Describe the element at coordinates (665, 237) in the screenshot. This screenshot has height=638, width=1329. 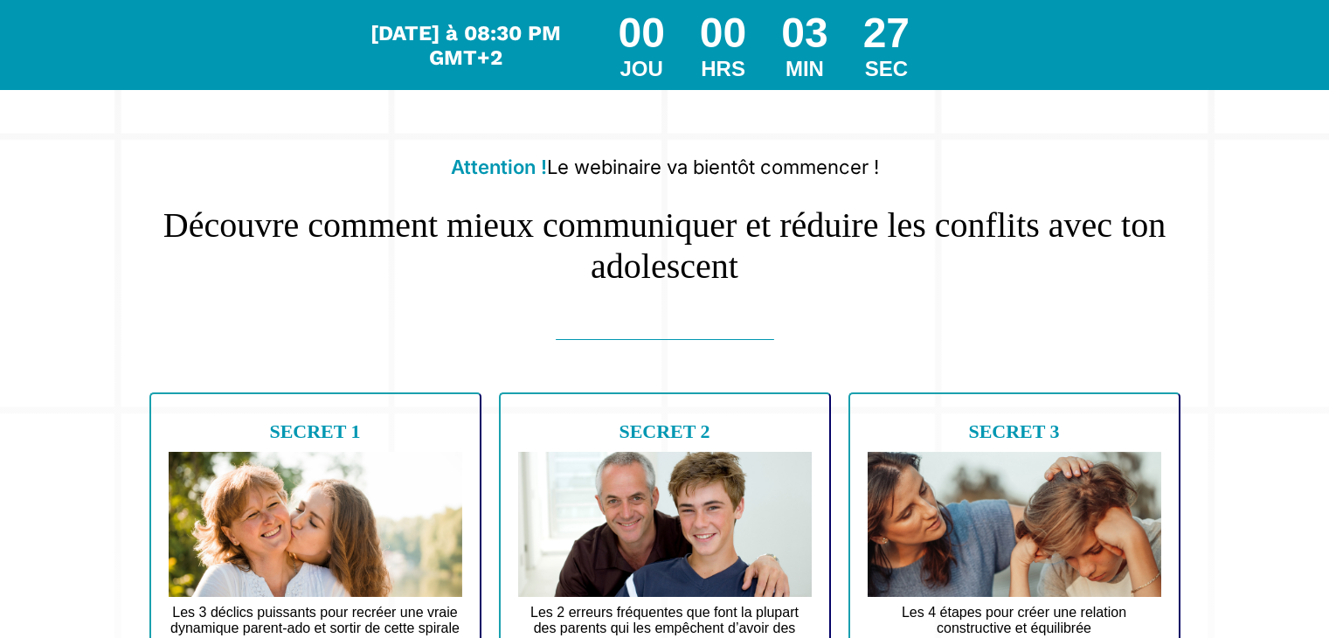
I see `h1: Découvre comment mieux communiquer et réduire les conflits avec ton adolescent` at that location.